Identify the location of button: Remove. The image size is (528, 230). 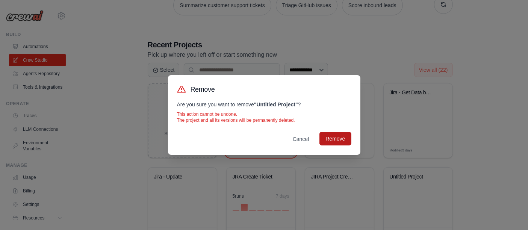
(335, 139).